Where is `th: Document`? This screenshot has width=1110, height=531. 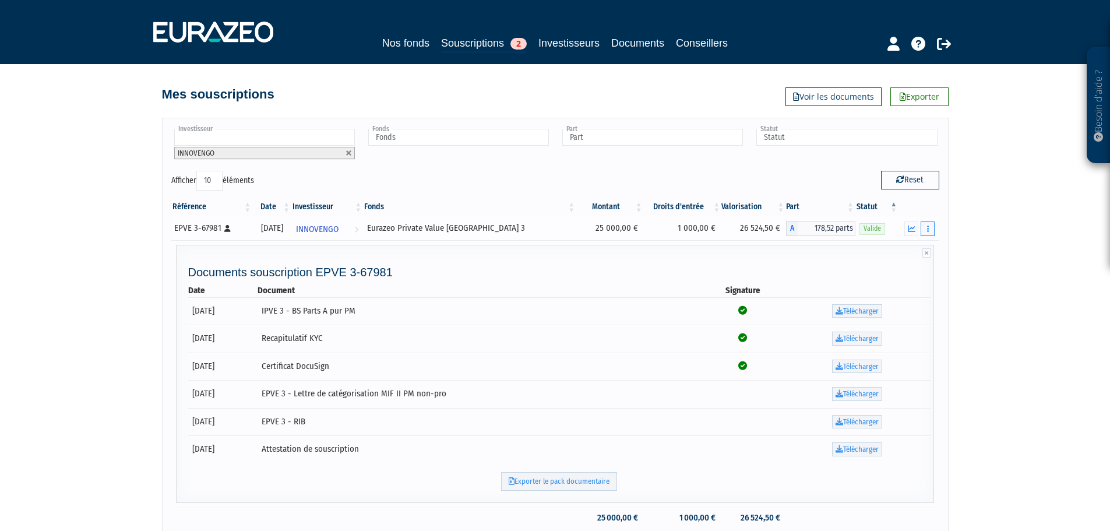 th: Document is located at coordinates (480, 290).